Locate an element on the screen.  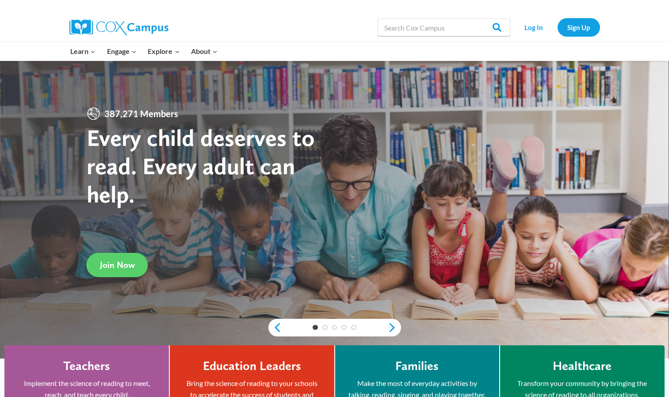
h4: Families is located at coordinates (417, 366).